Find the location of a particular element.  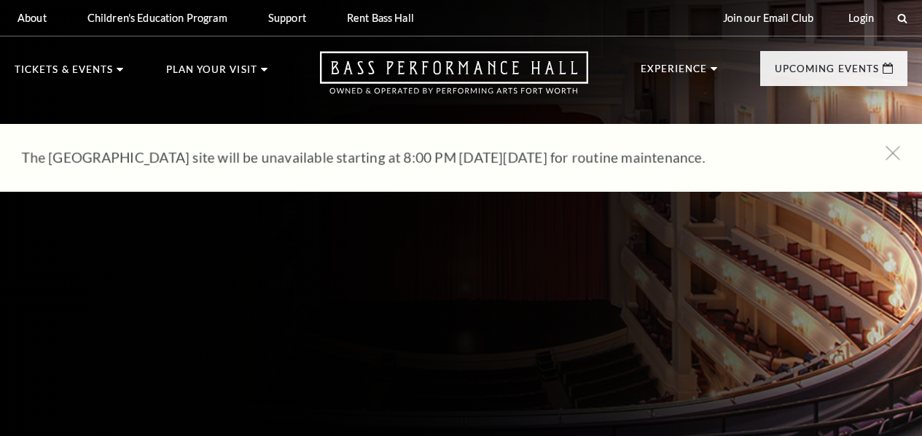

p: About is located at coordinates (32, 17).